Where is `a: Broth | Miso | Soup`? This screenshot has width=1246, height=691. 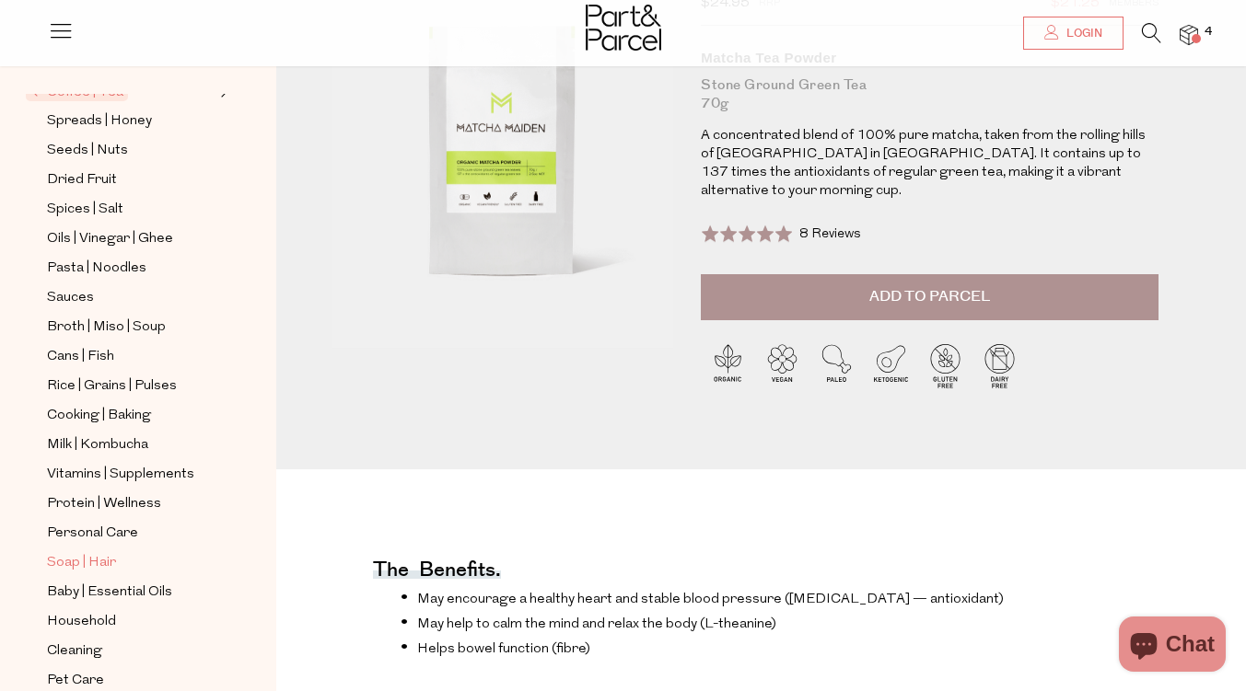 a: Broth | Miso | Soup is located at coordinates (131, 327).